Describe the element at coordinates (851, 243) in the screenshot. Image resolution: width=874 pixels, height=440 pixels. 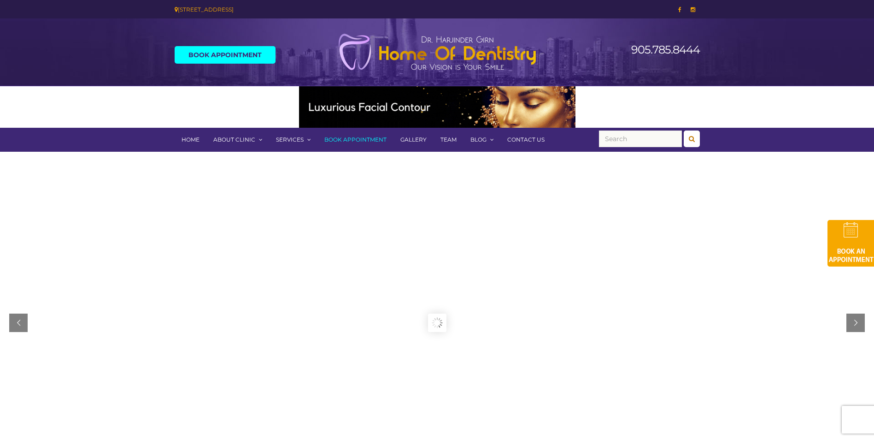
I see `img: book-an-appointment-hod-gld.png` at that location.